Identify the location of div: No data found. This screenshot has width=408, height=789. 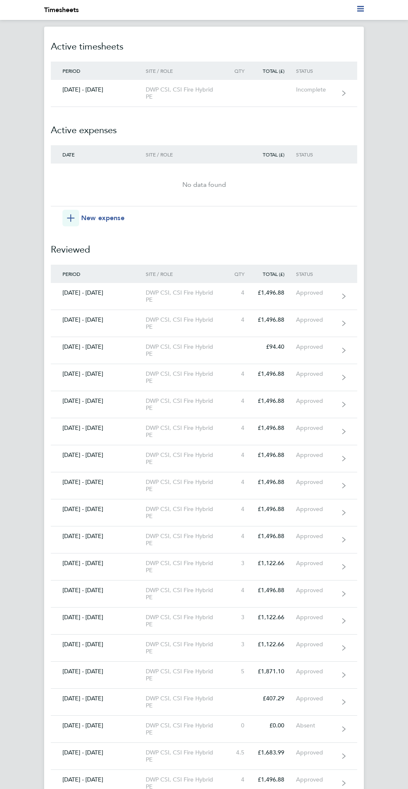
(204, 185).